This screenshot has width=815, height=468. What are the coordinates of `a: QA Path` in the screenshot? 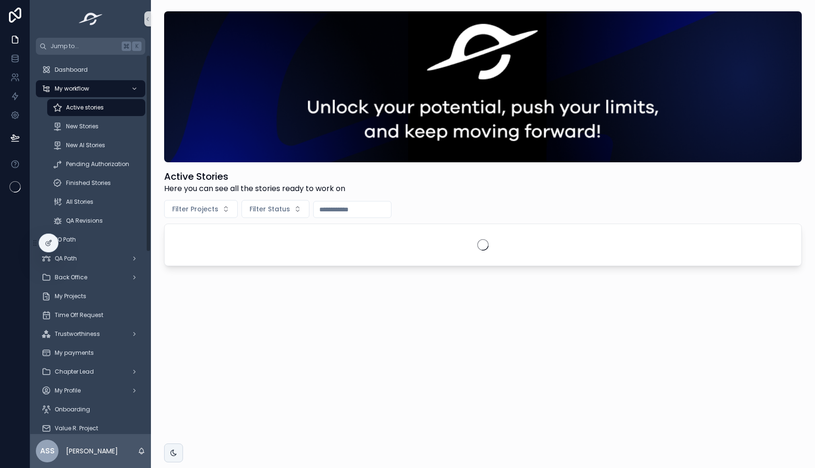 It's located at (91, 258).